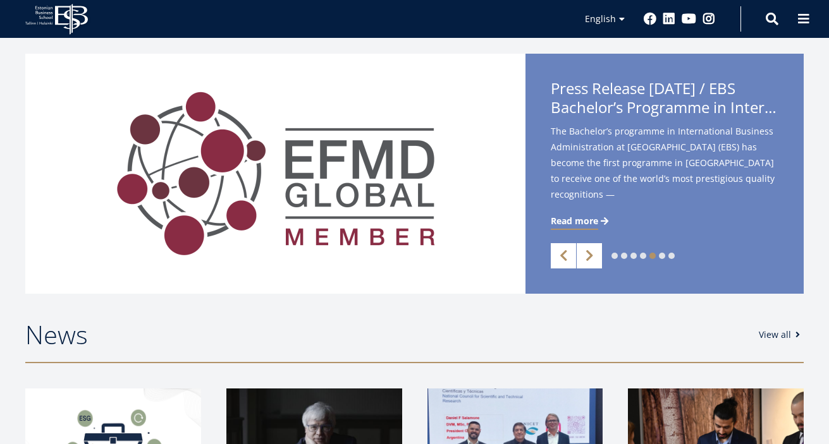  I want to click on a: View all, so click(781, 335).